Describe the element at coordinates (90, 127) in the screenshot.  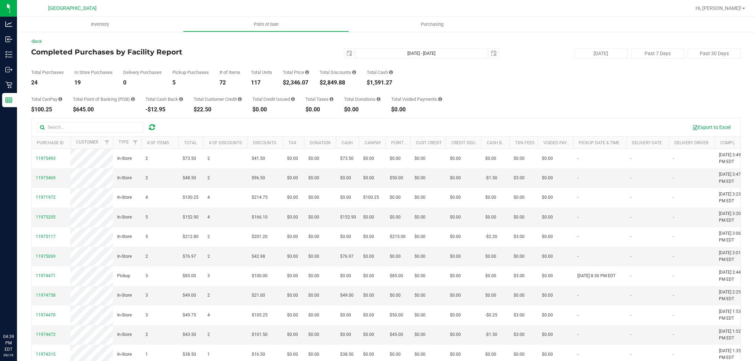
I see `input: Search...` at that location.